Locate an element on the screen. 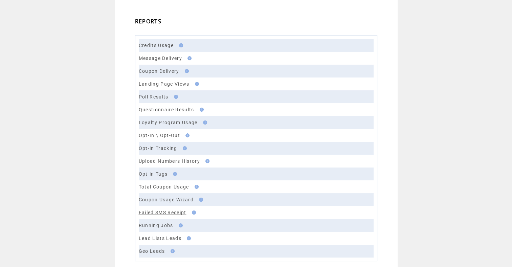  a: Failed SMS Receipt is located at coordinates (162, 212).